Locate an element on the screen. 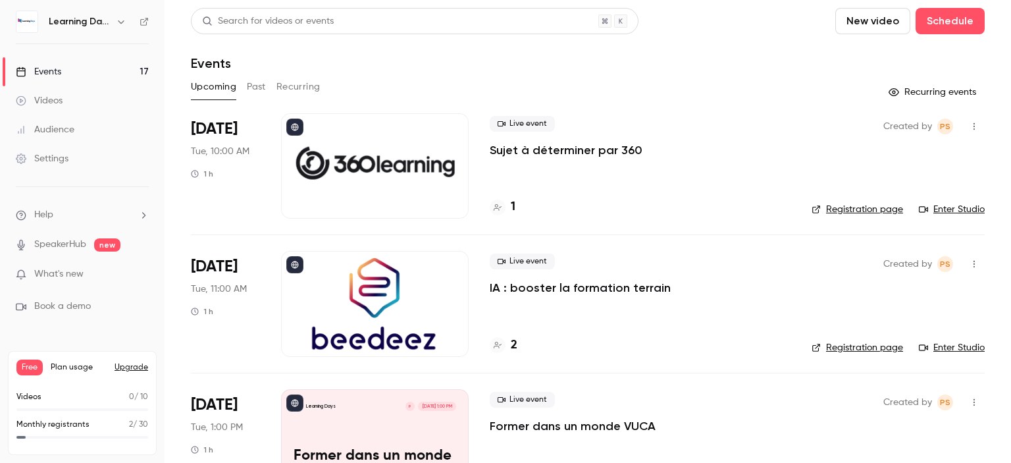  button: Upcoming is located at coordinates (213, 87).